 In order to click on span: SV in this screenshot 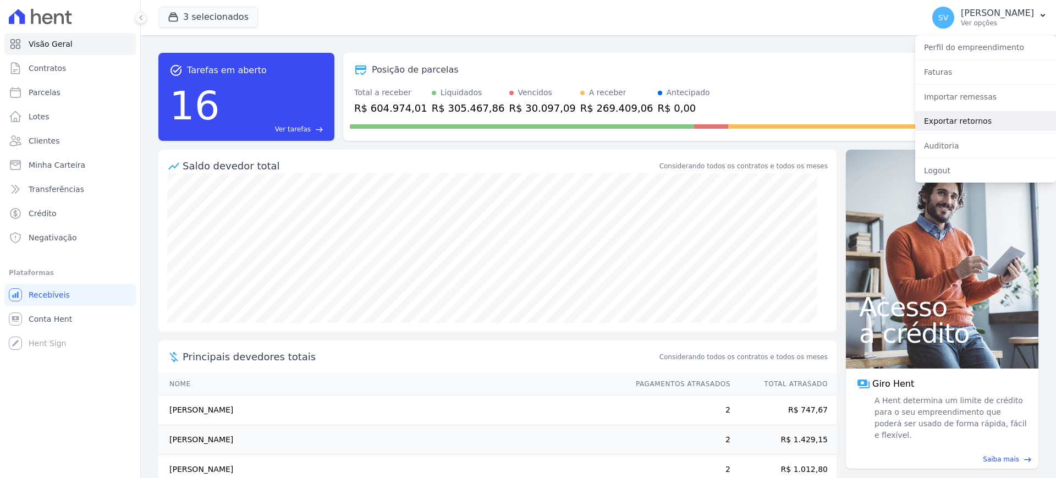, I will do `click(943, 18)`.